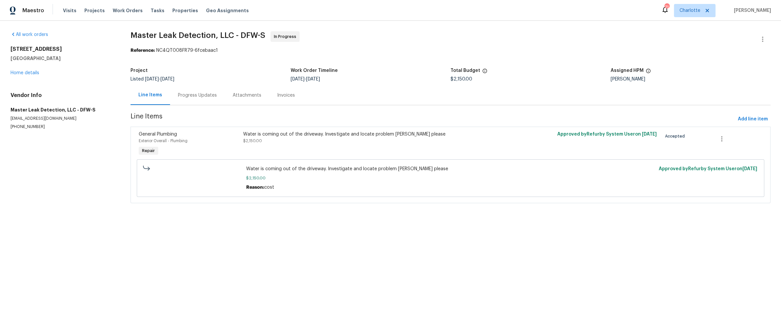 The width and height of the screenshot is (781, 317). I want to click on h4: Vendor Info, so click(63, 95).